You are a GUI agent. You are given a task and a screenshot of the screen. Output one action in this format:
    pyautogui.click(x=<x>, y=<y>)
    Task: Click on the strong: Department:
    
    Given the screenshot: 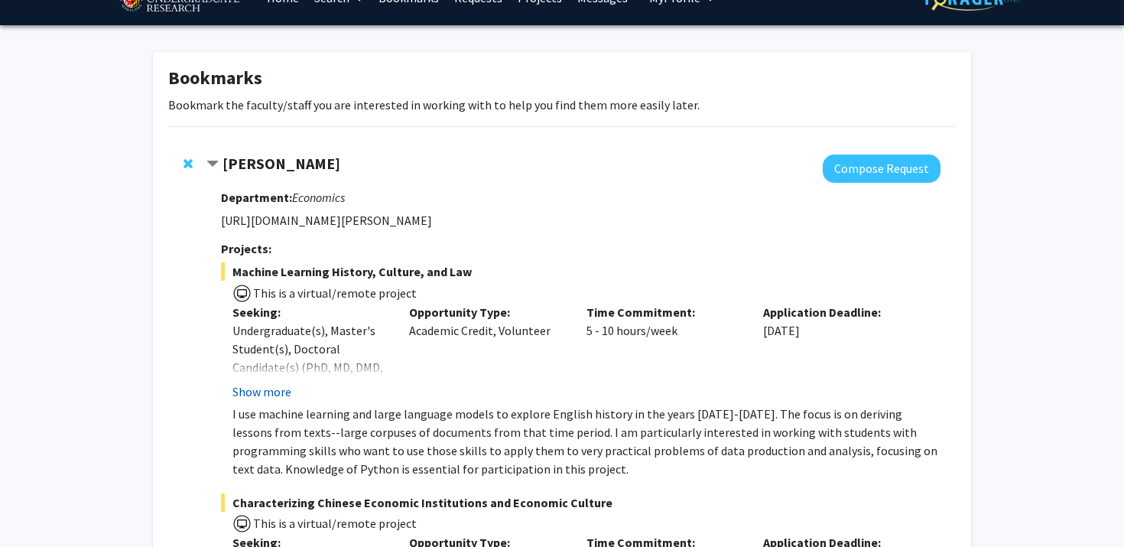 What is the action you would take?
    pyautogui.click(x=256, y=197)
    